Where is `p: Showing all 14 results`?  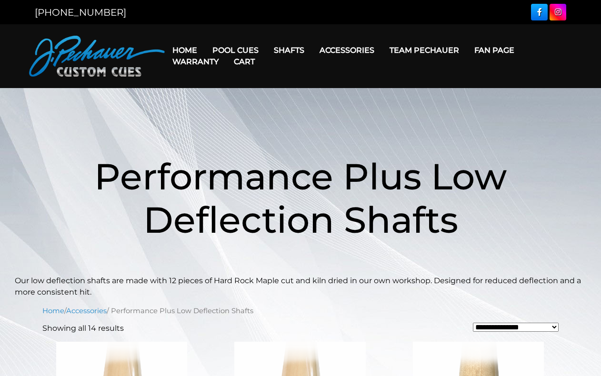 p: Showing all 14 results is located at coordinates (83, 329).